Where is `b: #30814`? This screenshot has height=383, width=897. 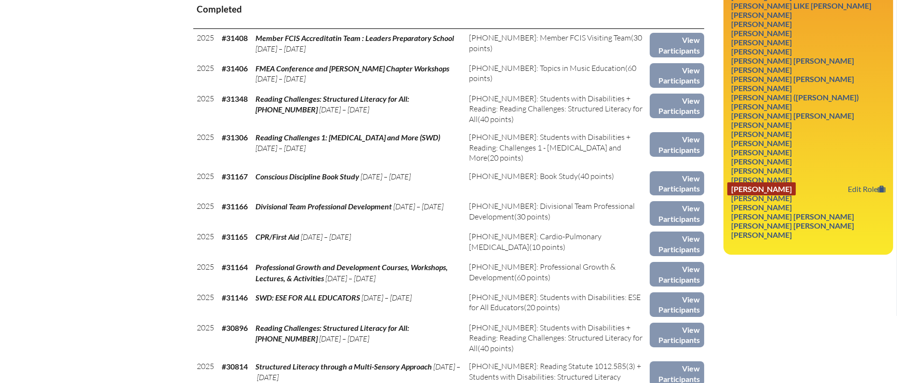
b: #30814 is located at coordinates (235, 366).